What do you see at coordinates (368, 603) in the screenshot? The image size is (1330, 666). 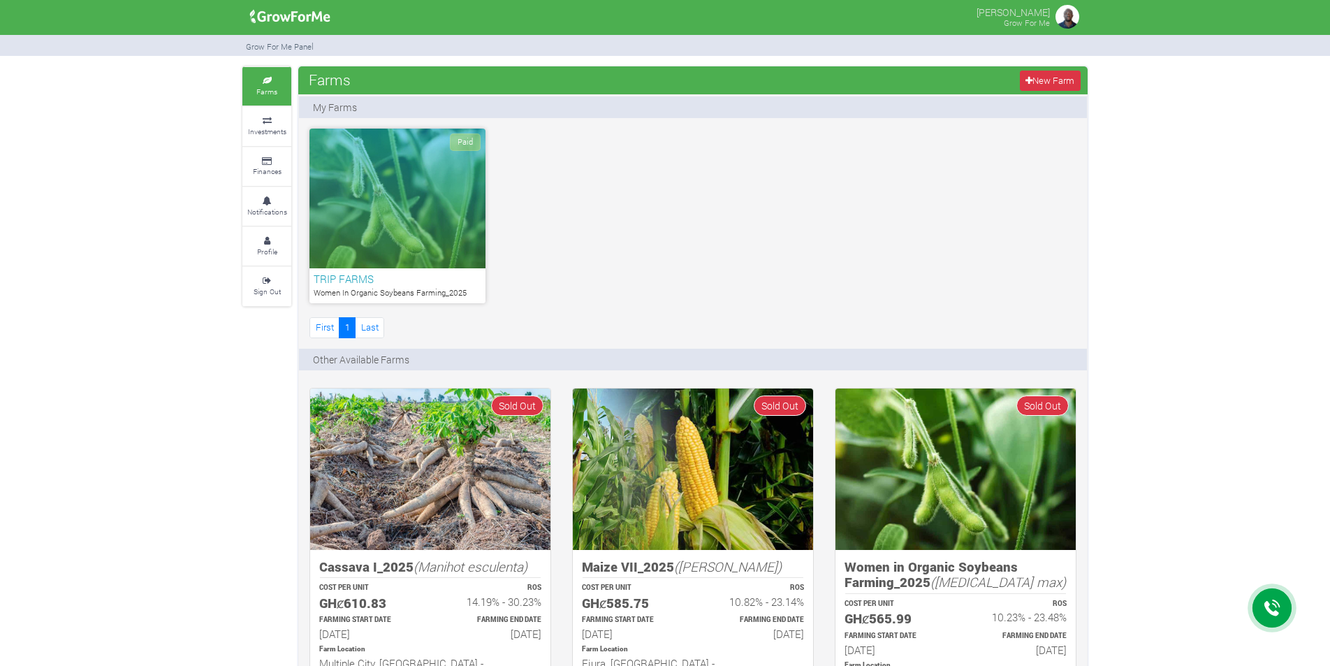 I see `h5: GHȼ610.83` at bounding box center [368, 603].